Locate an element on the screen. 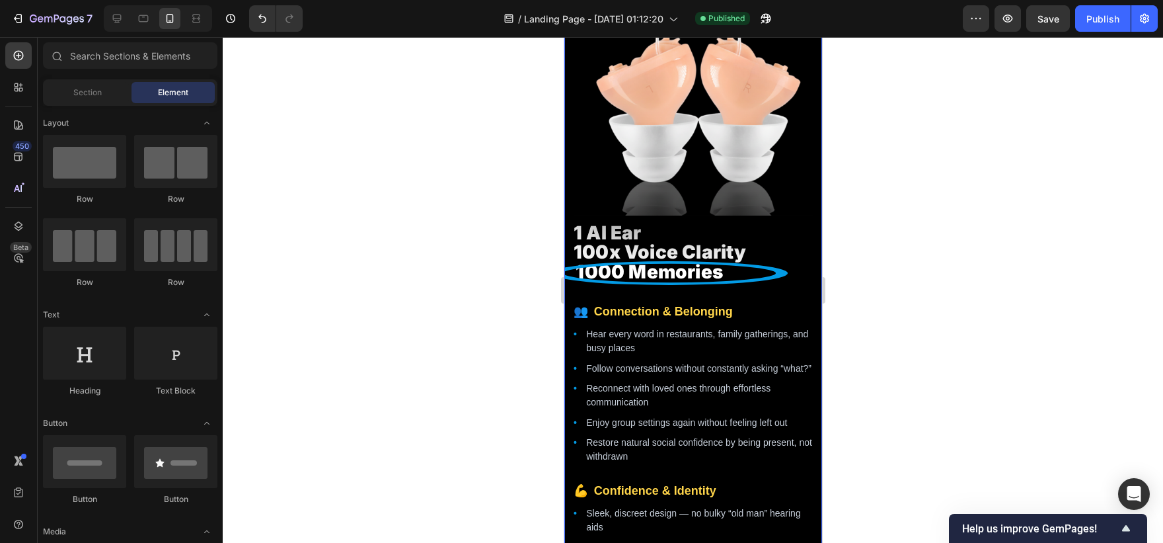 The image size is (1163, 543). button: Publish is located at coordinates (1103, 19).